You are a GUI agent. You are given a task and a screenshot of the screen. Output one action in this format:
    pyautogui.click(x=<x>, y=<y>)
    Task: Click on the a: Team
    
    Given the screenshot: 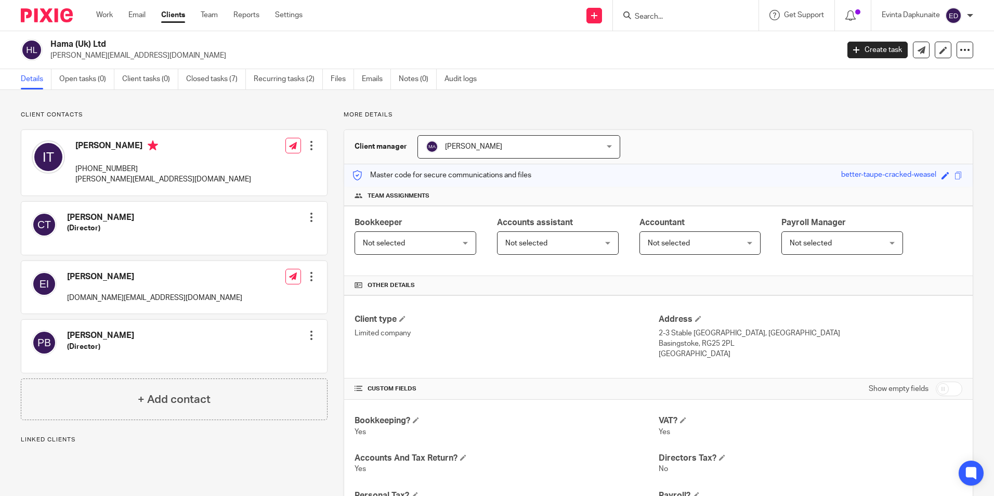 What is the action you would take?
    pyautogui.click(x=209, y=15)
    